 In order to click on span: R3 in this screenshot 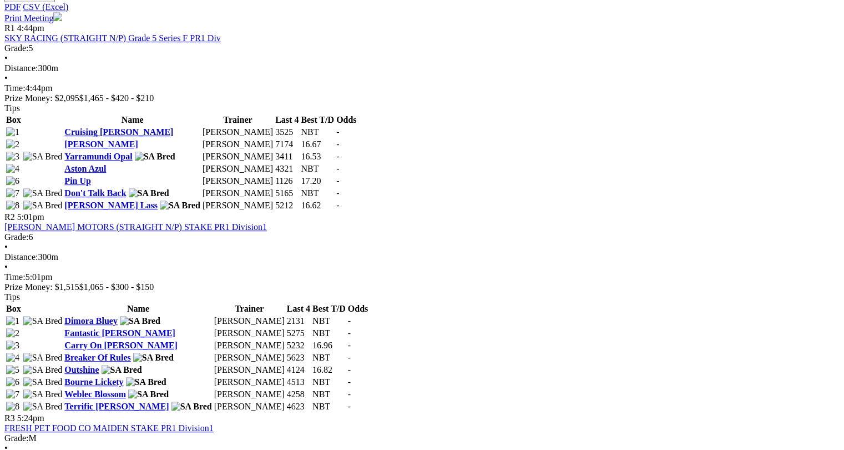, I will do `click(9, 417)`.